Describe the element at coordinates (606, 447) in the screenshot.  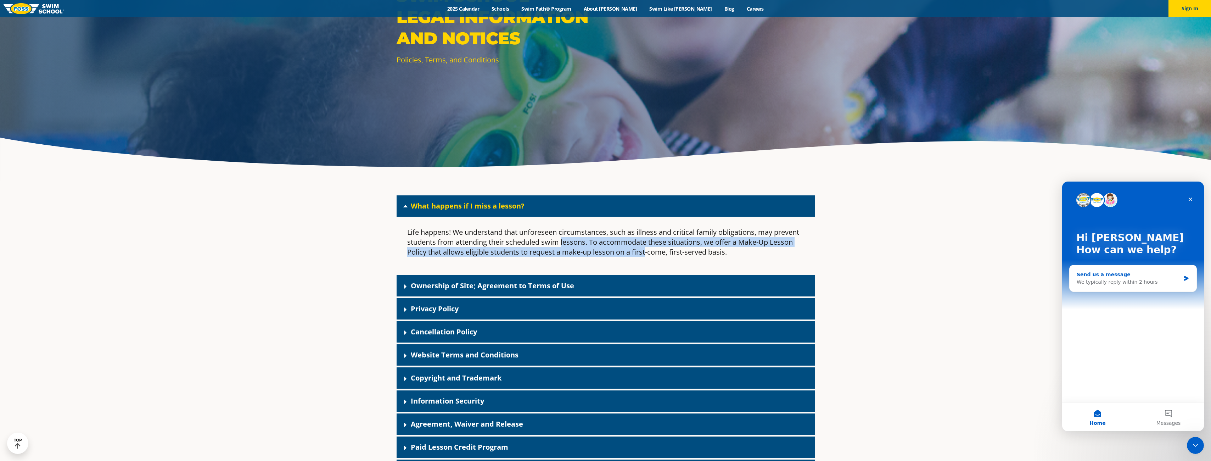
I see `div: Paid Lesson Credit Program` at that location.